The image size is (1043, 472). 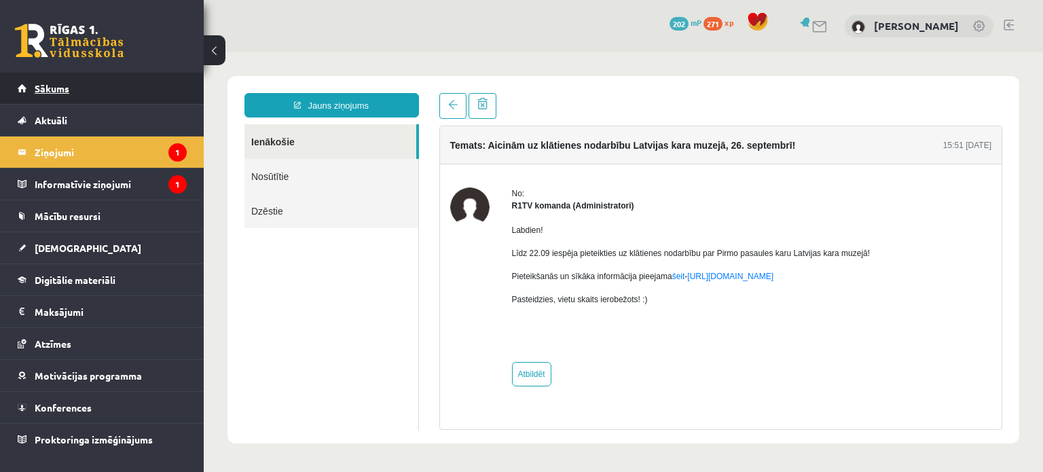 I want to click on legend: Maksājumi, so click(x=111, y=312).